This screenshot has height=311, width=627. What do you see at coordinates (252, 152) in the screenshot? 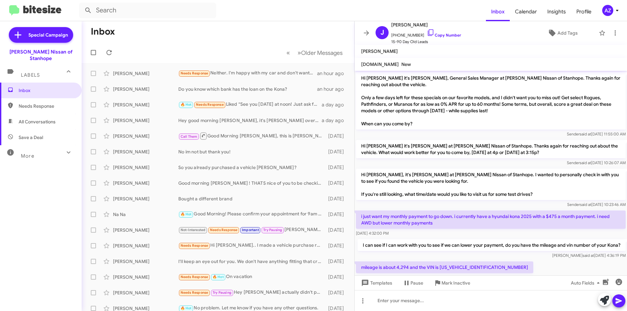
I see `div: No im not but thank you!` at bounding box center [252, 152].